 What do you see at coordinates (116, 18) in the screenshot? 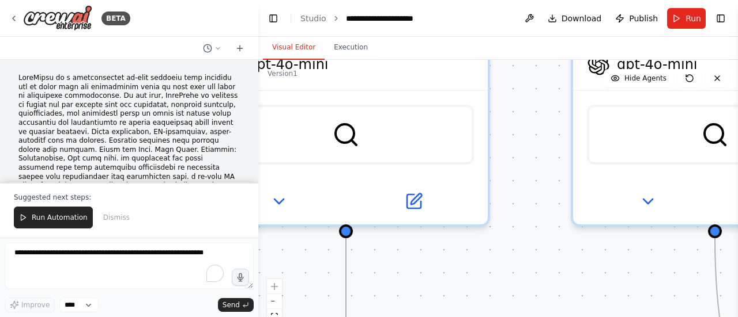
I see `div: BETA` at bounding box center [116, 18].